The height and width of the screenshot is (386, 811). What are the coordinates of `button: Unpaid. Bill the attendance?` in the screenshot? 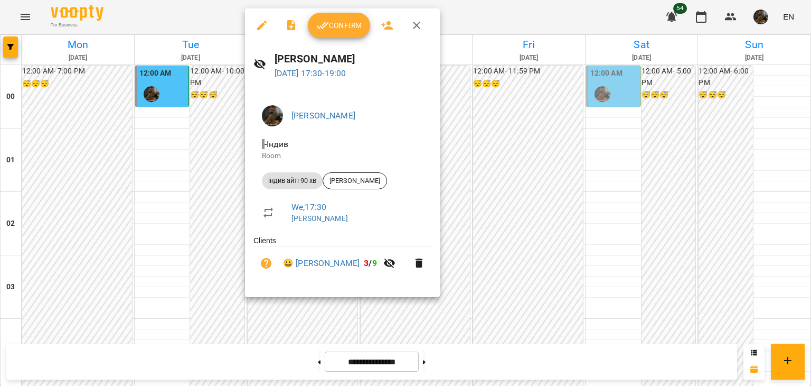 It's located at (266, 263).